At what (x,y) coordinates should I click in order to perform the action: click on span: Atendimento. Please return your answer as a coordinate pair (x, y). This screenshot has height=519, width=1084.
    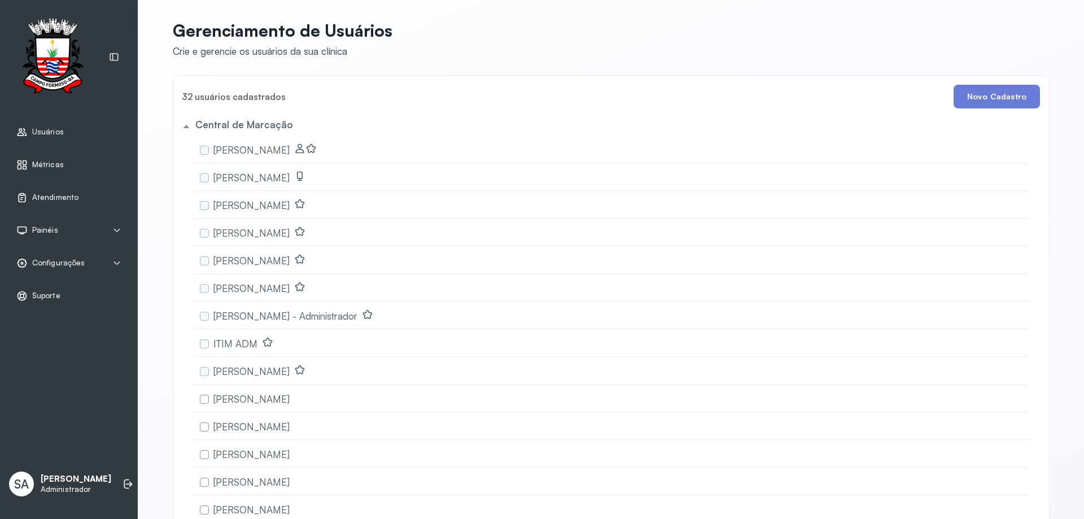
    Looking at the image, I should click on (55, 197).